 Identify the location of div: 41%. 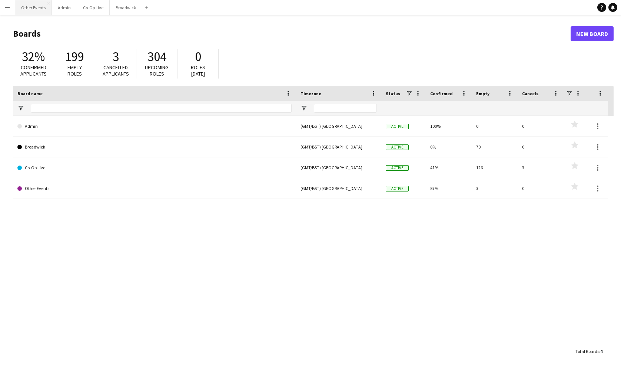
(448, 167).